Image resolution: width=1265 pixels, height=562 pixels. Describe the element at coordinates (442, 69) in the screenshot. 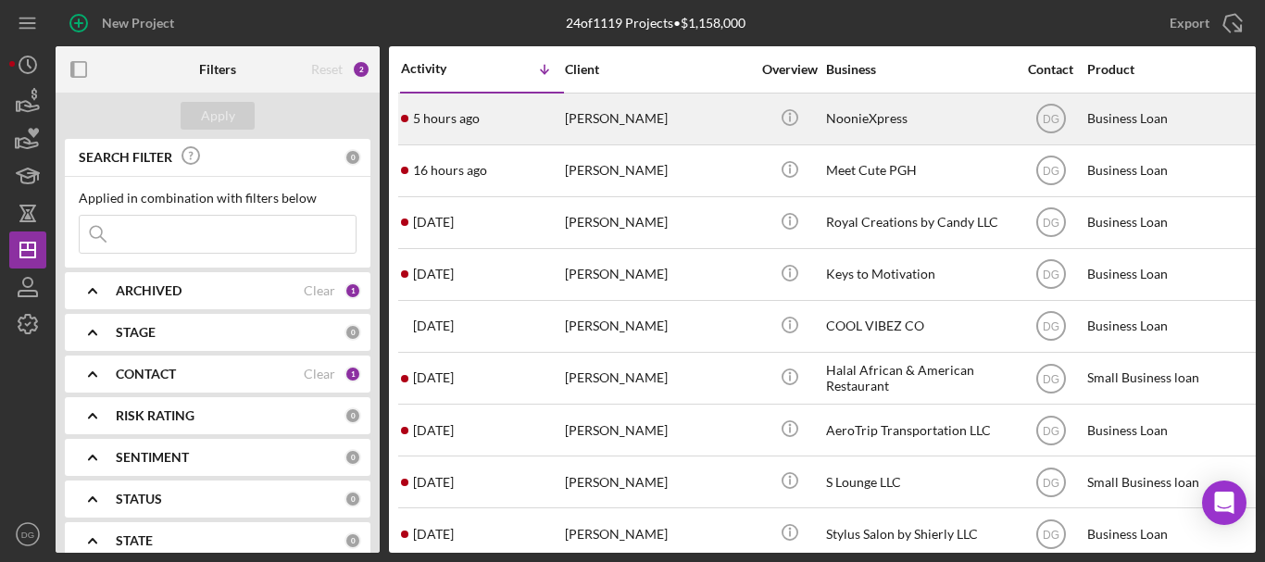

I see `div: Activity` at that location.